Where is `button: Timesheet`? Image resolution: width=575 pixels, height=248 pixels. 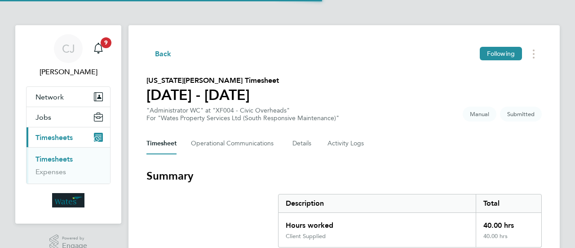
button: Timesheet is located at coordinates (161, 143).